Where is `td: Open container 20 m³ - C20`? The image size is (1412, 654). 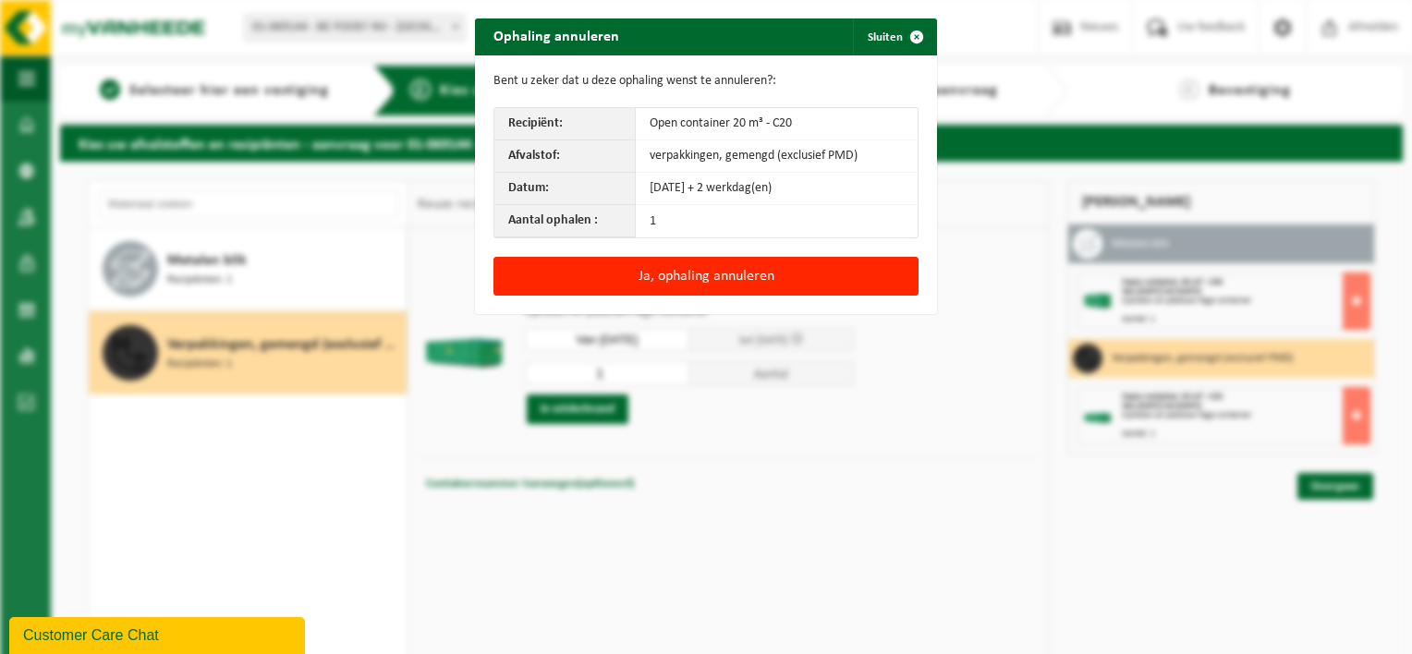
td: Open container 20 m³ - C20 is located at coordinates (776, 124).